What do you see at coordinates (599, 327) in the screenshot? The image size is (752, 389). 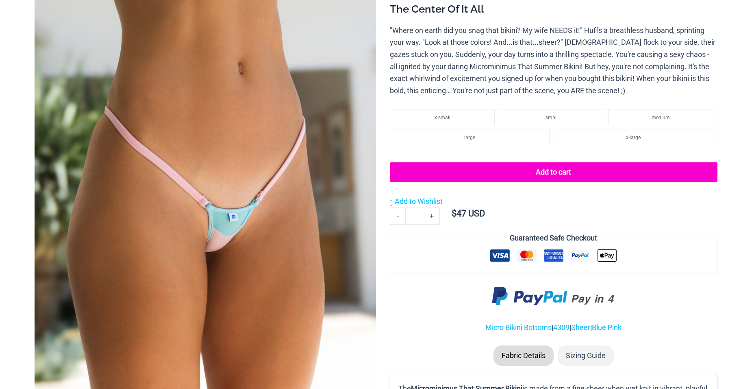 I see `a: Blue` at bounding box center [599, 327].